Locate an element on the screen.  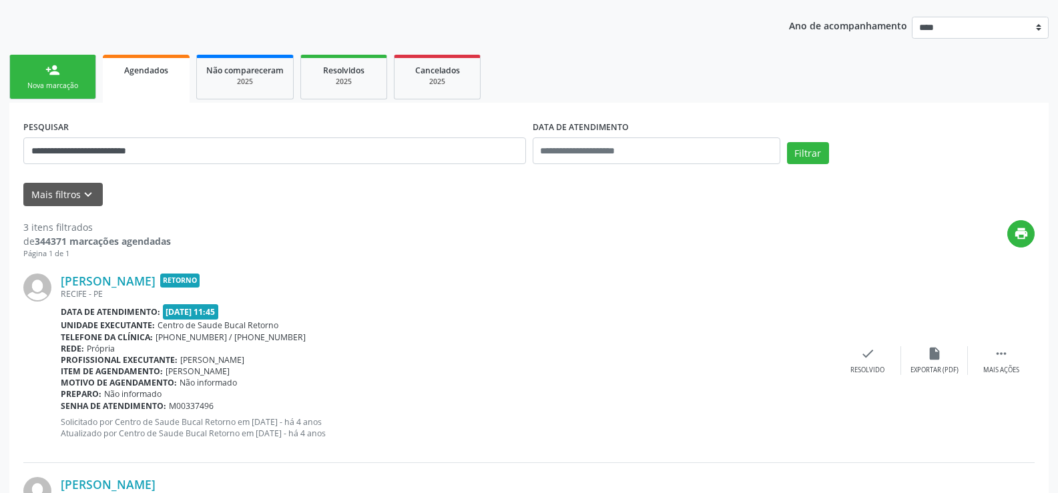
span: Não compareceram is located at coordinates (245, 70).